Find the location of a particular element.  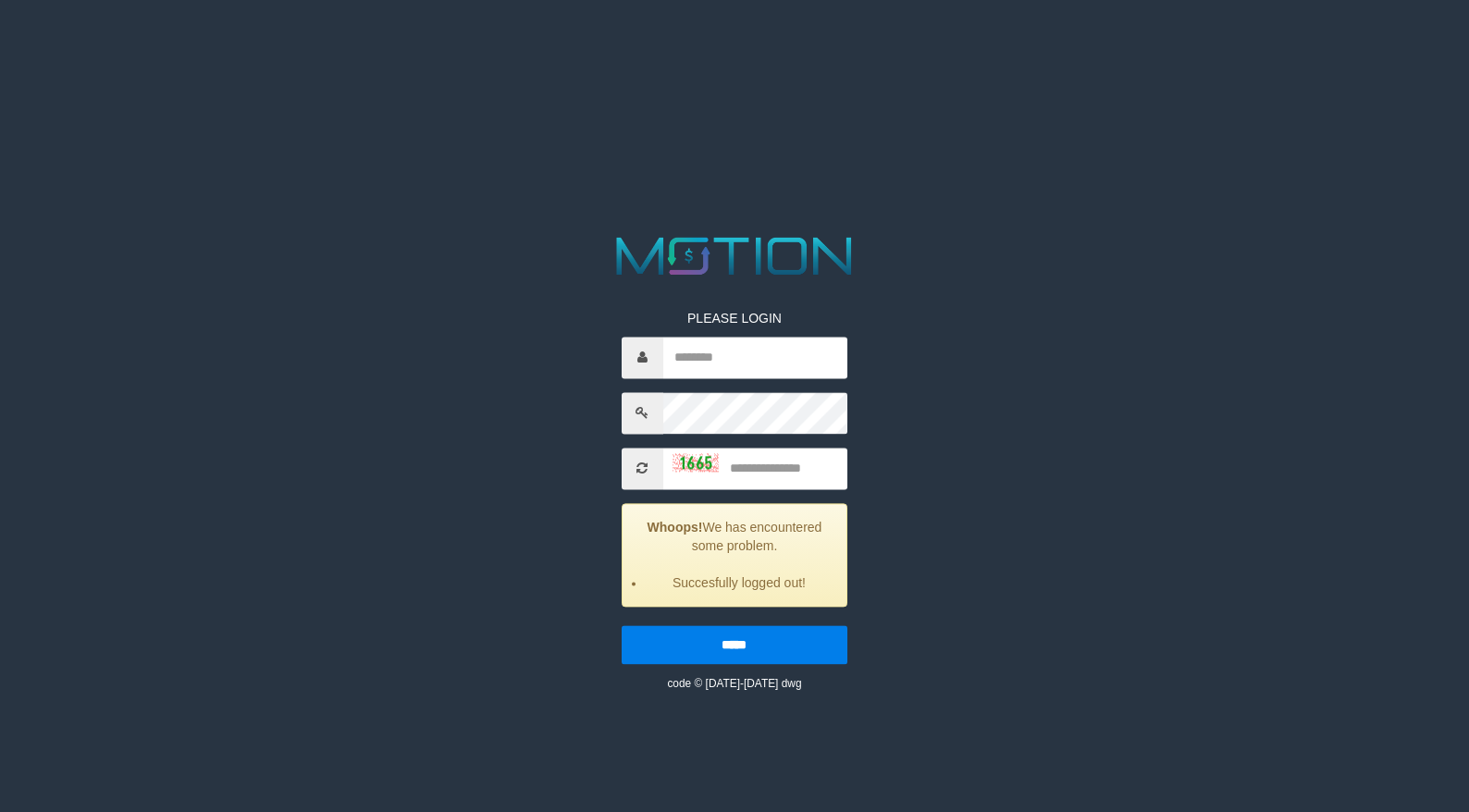

strong: Whoops! is located at coordinates (675, 527).